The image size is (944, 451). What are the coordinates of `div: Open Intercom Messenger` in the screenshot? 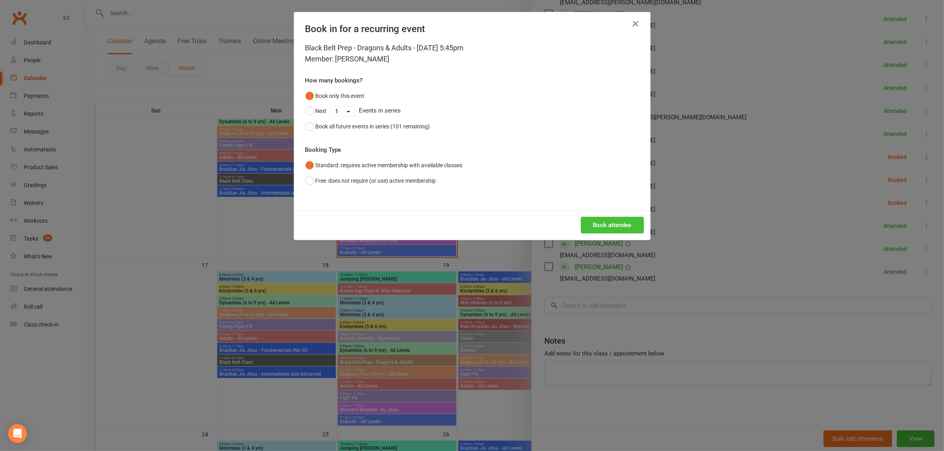 It's located at (17, 434).